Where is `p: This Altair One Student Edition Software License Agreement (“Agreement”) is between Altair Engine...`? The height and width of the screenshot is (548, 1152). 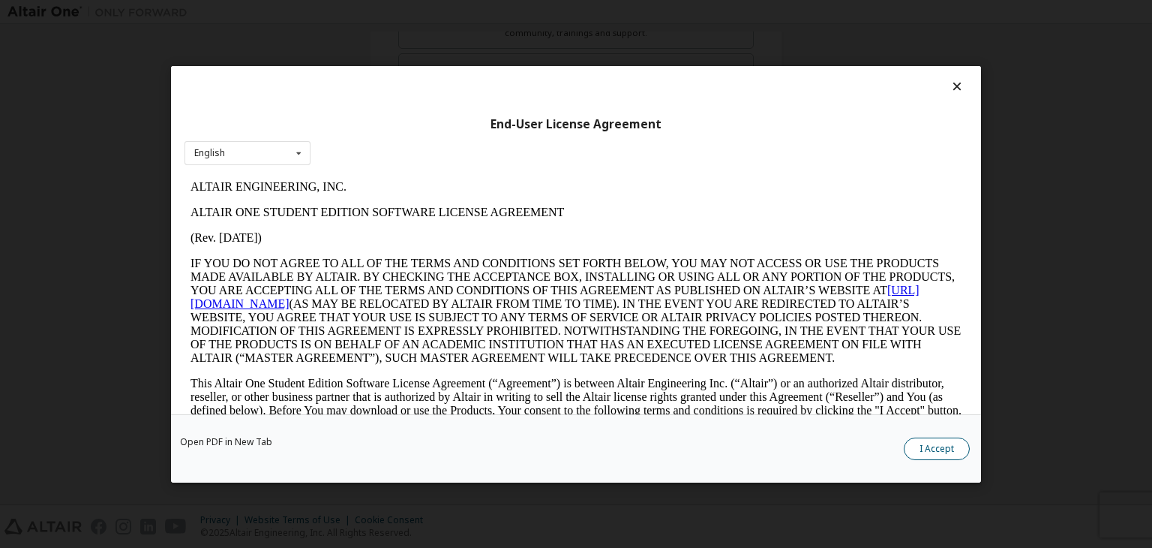 p: This Altair One Student Edition Software License Agreement (“Agreement”) is between Altair Engine... is located at coordinates (392, 230).